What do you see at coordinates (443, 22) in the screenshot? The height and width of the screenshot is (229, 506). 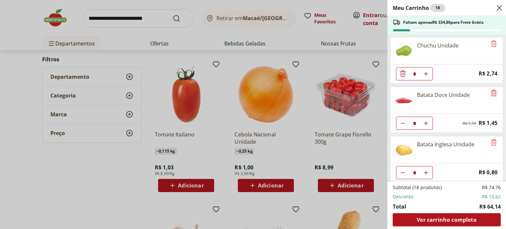 I see `span: Faltam apenas R$ 334,86 para Frete Grátis` at bounding box center [443, 22].